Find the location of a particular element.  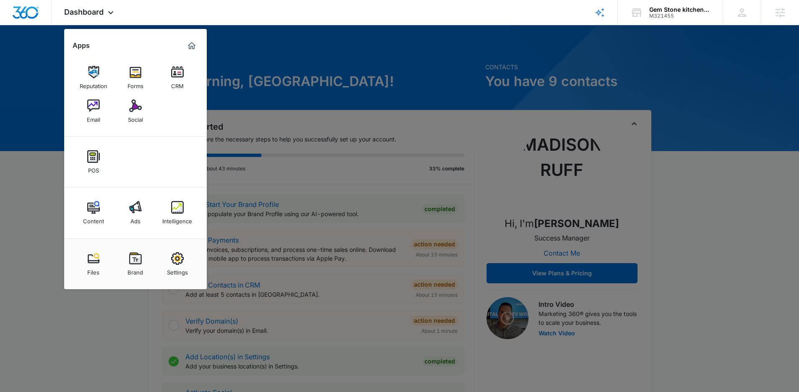

div: Brand is located at coordinates (135, 270).